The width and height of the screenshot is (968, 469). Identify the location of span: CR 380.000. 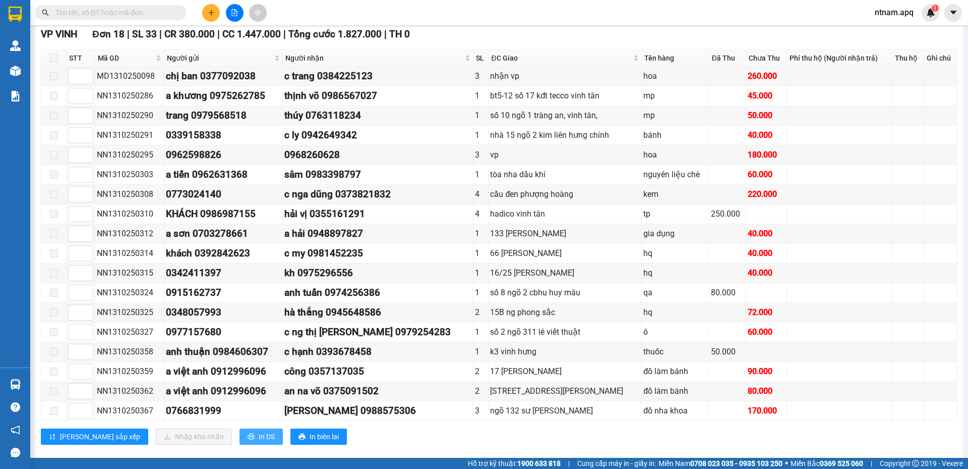
(190, 34).